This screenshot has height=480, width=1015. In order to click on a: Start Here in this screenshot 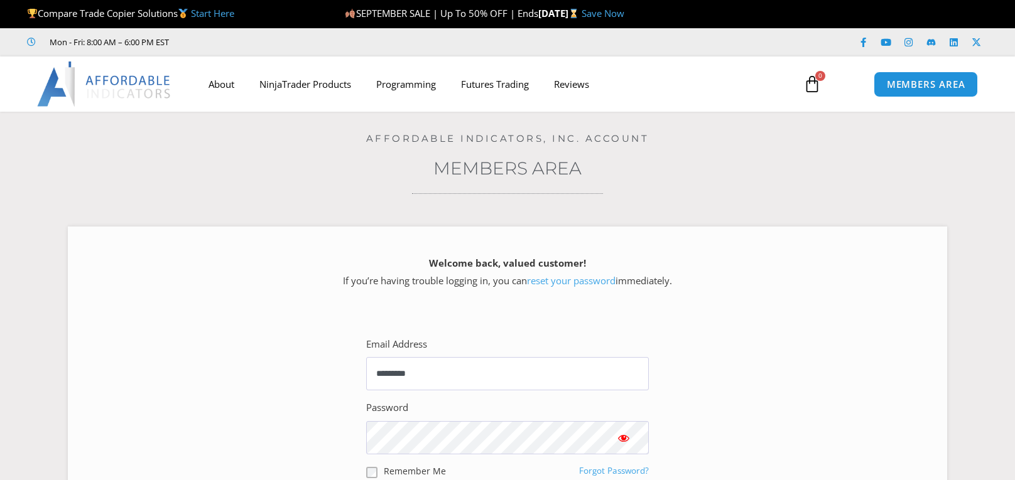, I will do `click(212, 13)`.